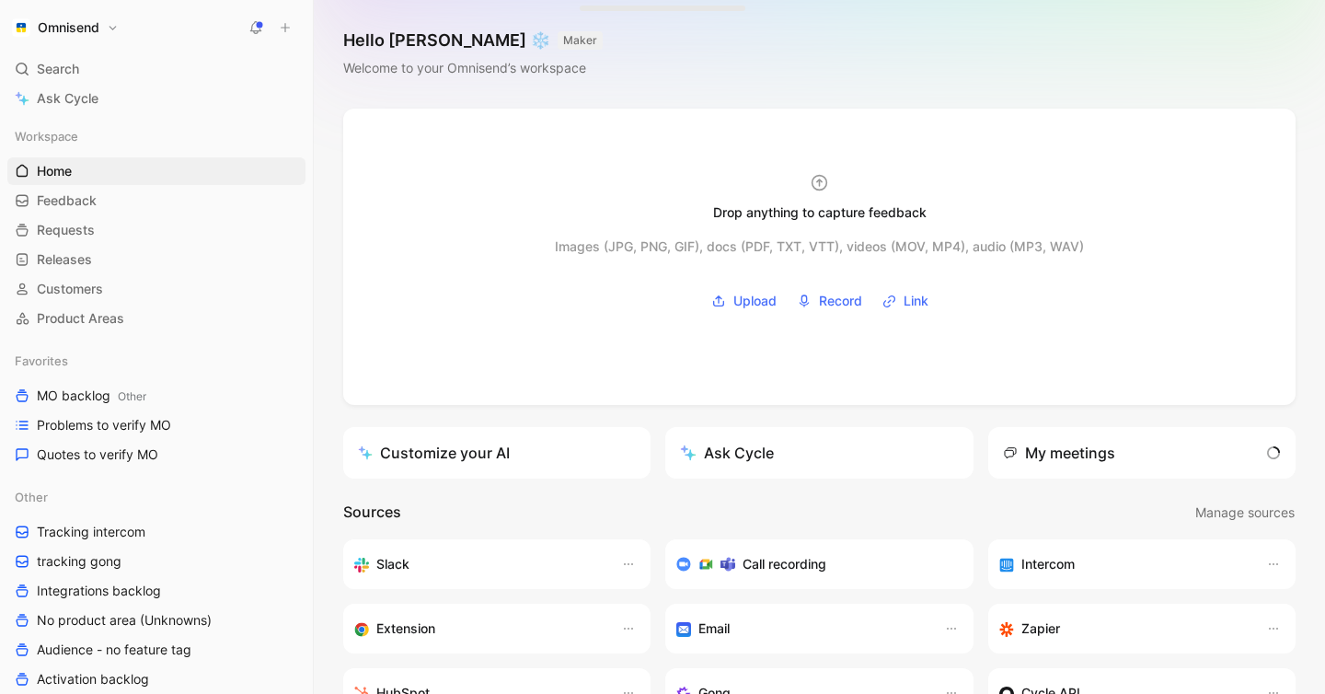  What do you see at coordinates (156, 230) in the screenshot?
I see `a: Requests` at bounding box center [156, 230].